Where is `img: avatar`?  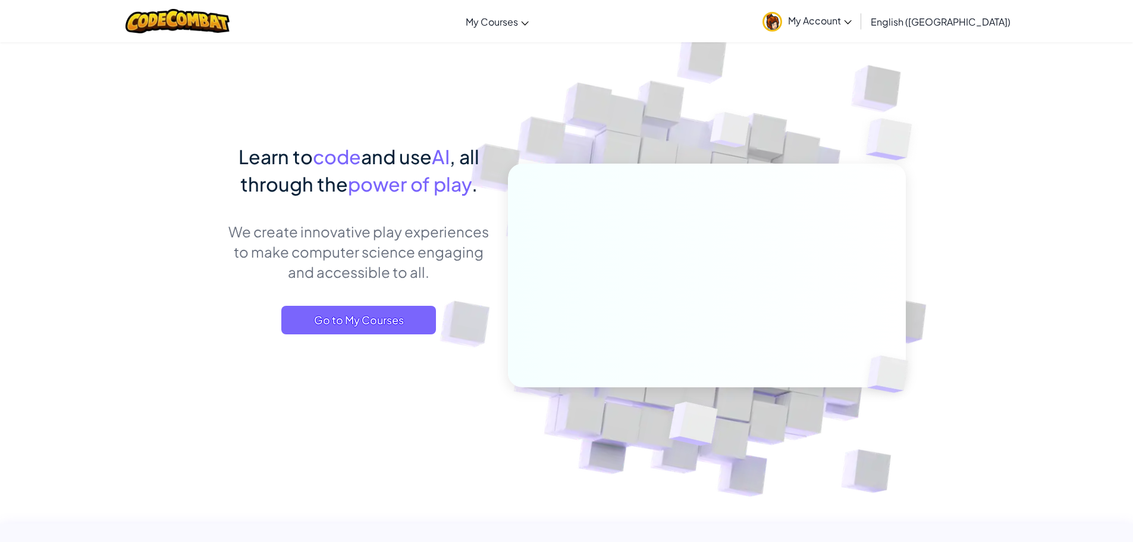 img: avatar is located at coordinates (772, 21).